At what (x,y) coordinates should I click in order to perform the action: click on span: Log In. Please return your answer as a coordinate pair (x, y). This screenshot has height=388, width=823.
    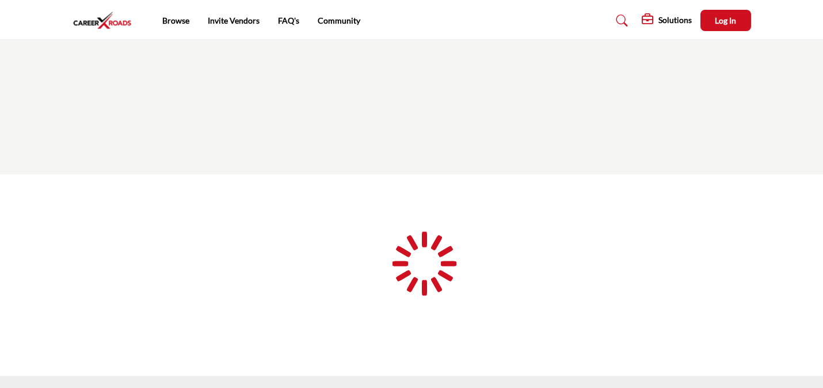
    Looking at the image, I should click on (725, 20).